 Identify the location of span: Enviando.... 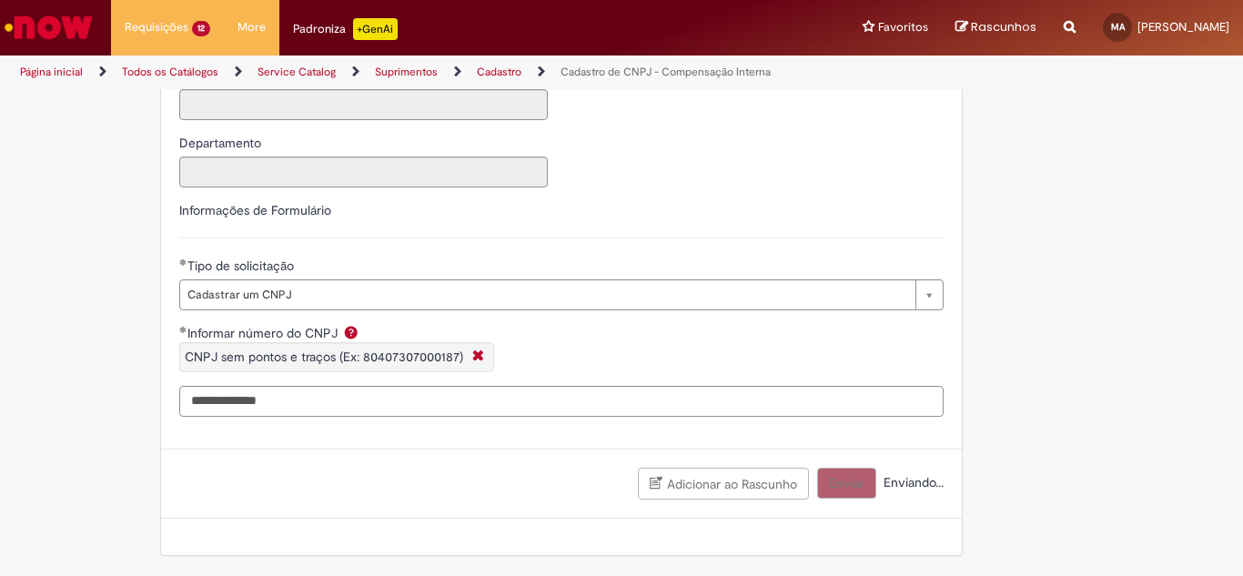
(912, 482).